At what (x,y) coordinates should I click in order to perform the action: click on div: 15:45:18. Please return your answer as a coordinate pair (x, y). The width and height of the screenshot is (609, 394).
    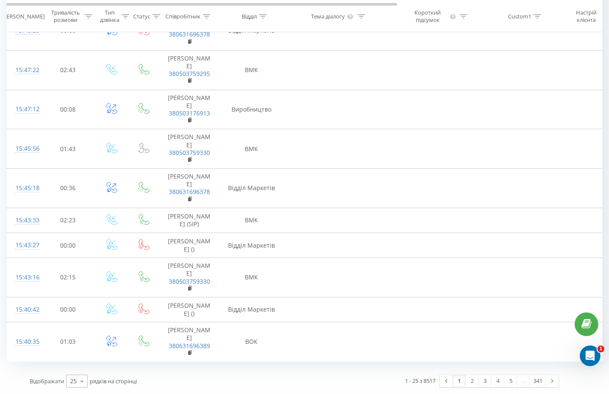
    Looking at the image, I should click on (24, 188).